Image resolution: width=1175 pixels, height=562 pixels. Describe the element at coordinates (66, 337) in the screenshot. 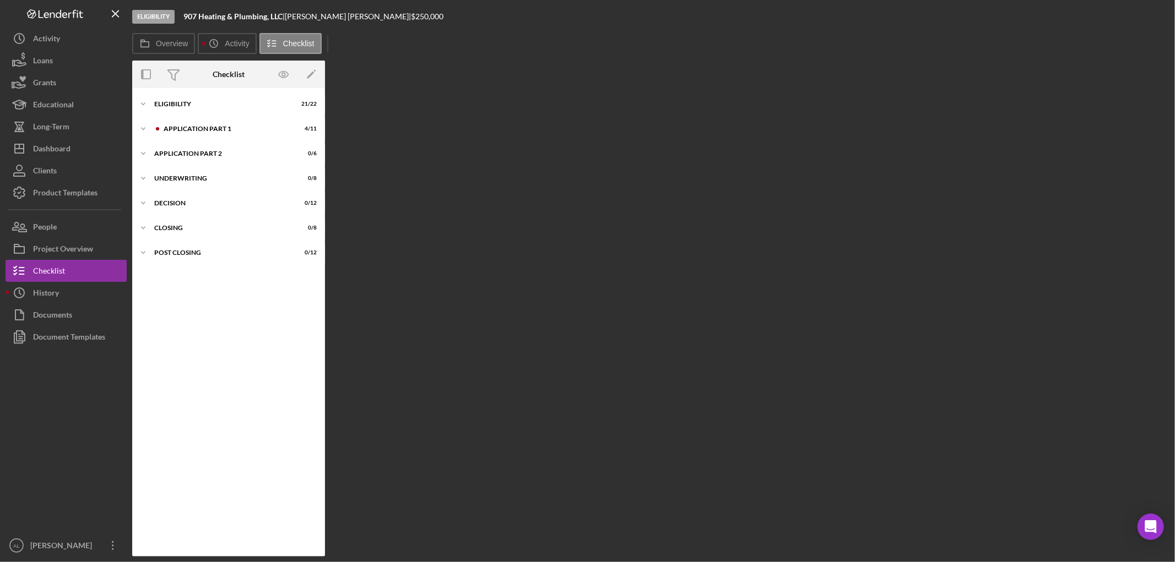

I see `button: Document Templates` at that location.